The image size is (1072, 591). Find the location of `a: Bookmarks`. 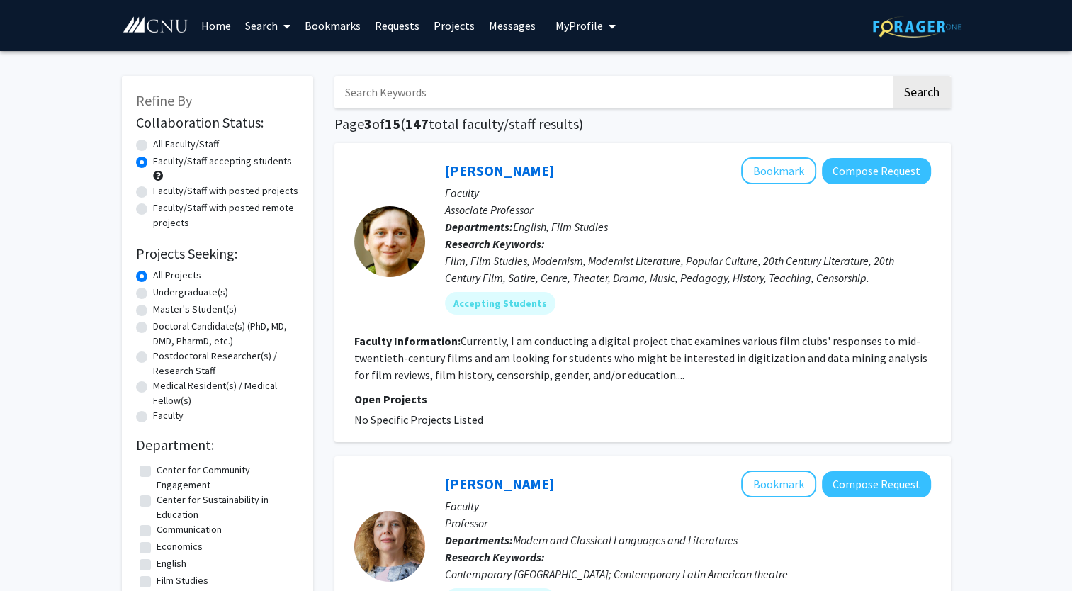

a: Bookmarks is located at coordinates (332, 26).